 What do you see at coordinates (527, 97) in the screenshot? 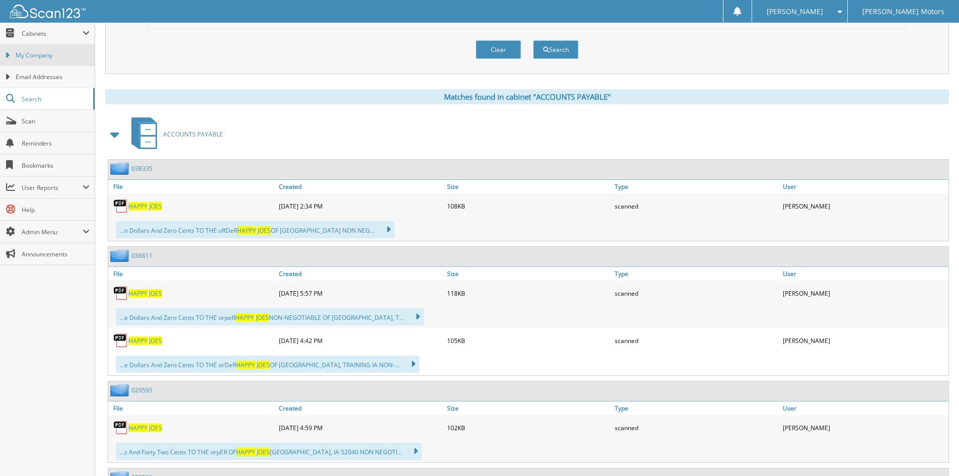
I see `div: Matches found in cabinet "ACCOUNTS PAYABLE"` at bounding box center [527, 97].